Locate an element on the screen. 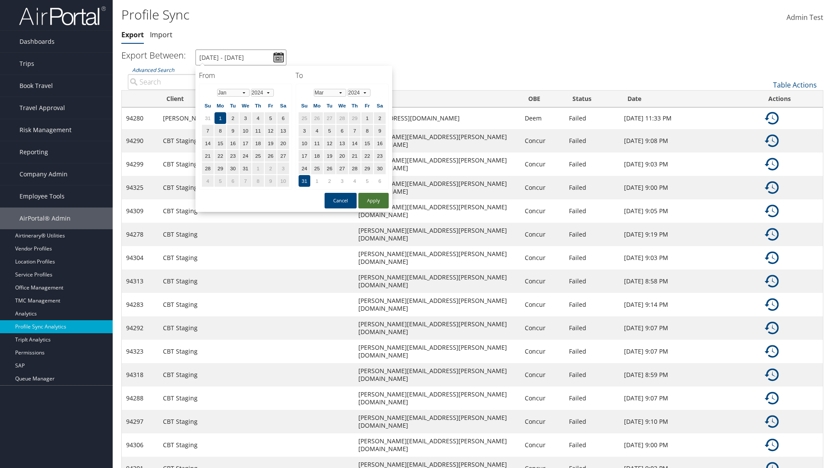  td: 28 is located at coordinates (342, 118).